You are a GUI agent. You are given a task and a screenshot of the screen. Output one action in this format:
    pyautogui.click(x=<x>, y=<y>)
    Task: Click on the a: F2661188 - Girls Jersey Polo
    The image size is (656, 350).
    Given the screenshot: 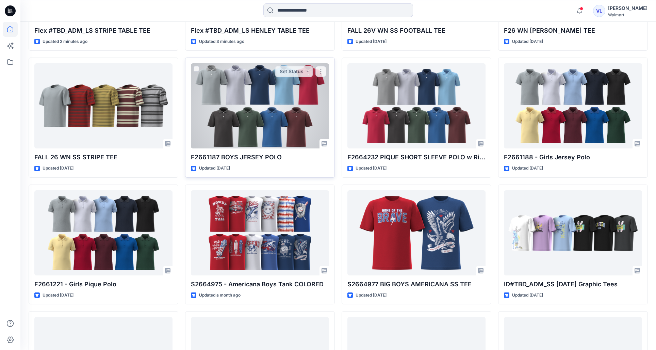 What is the action you would take?
    pyautogui.click(x=573, y=106)
    